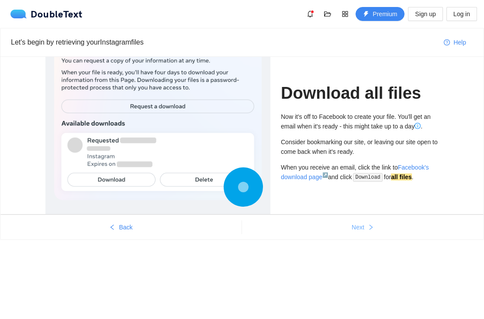  Describe the element at coordinates (401, 177) in the screenshot. I see `strong: all files` at that location.